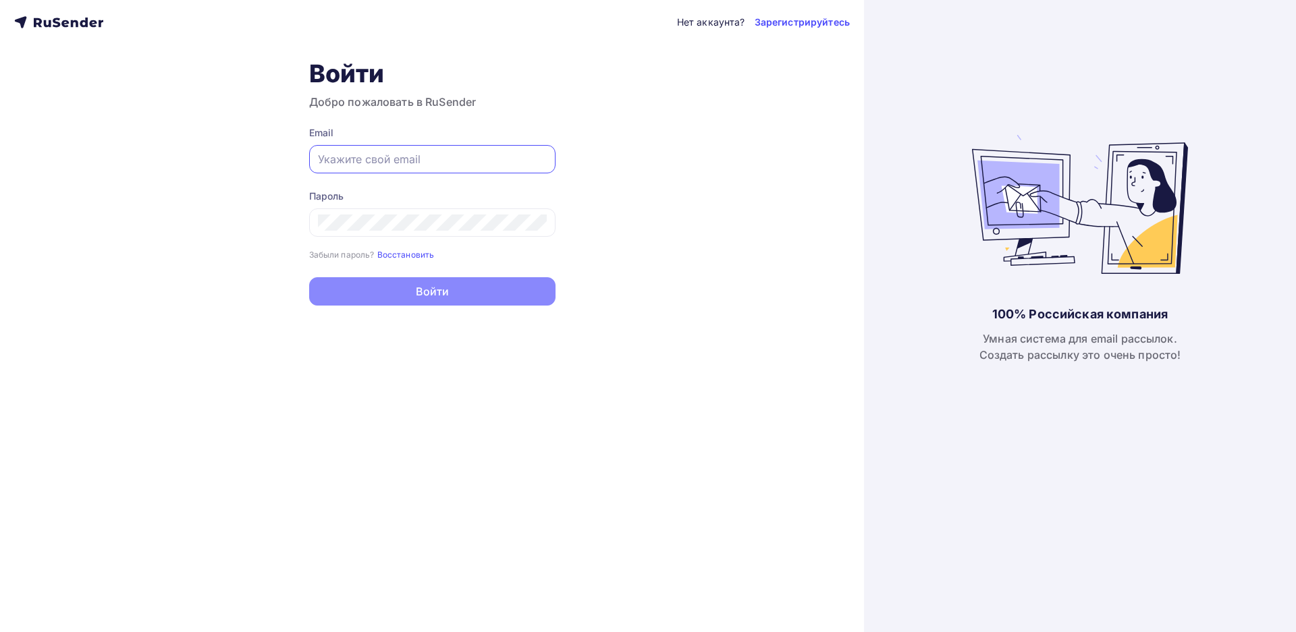  I want to click on div: Email, so click(432, 133).